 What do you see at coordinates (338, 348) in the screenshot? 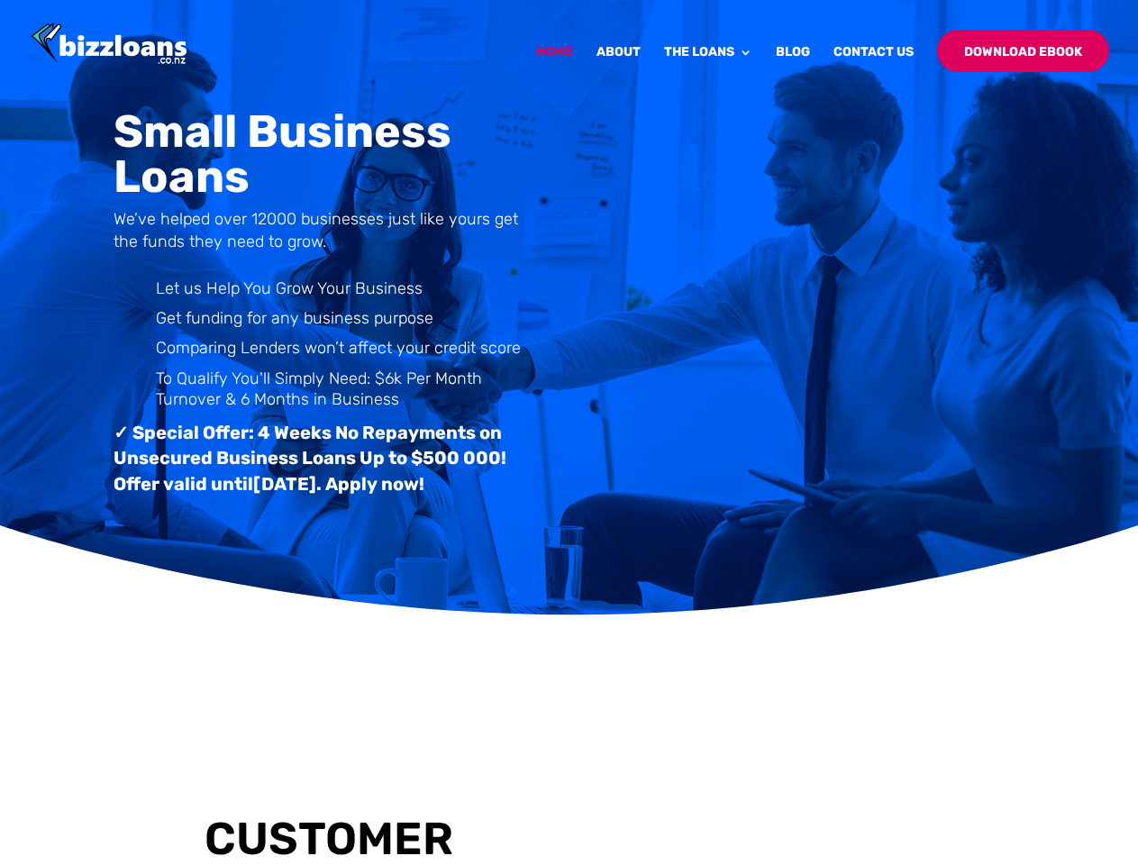
I see `span: Comparing Lenders won’t affect your credit score` at bounding box center [338, 348].